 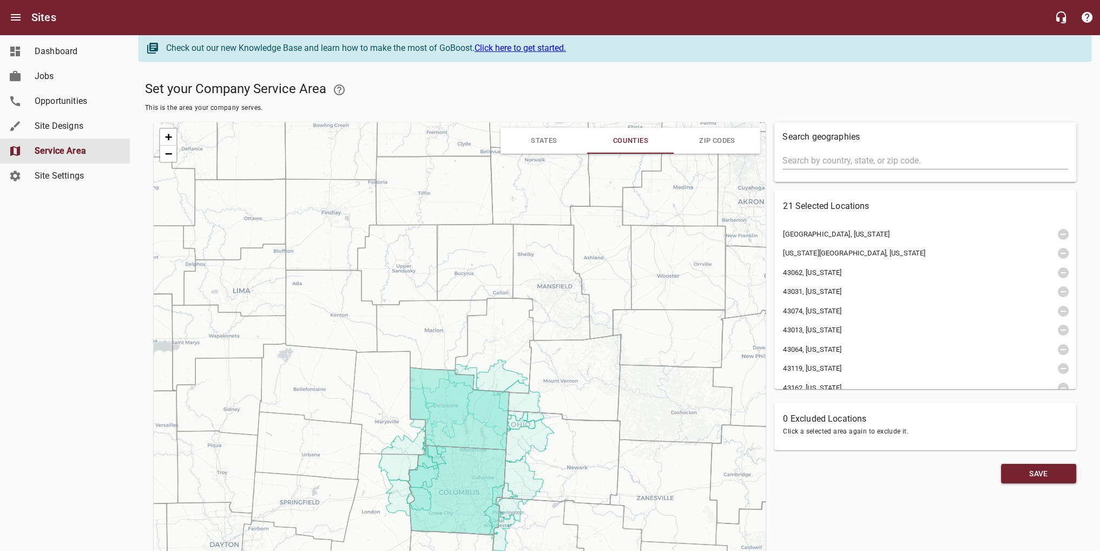 What do you see at coordinates (76, 51) in the screenshot?
I see `span: Dashboard` at bounding box center [76, 51].